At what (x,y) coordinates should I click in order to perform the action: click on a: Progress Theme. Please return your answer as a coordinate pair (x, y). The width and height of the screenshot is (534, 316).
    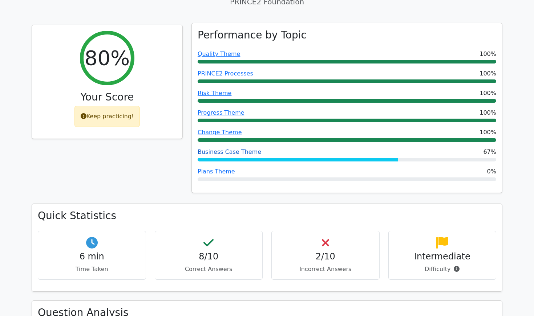
    Looking at the image, I should click on (221, 113).